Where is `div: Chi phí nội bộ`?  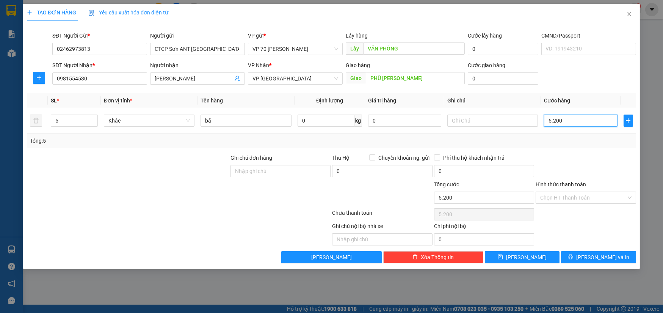 div: Chi phí nội bộ is located at coordinates (484, 228).